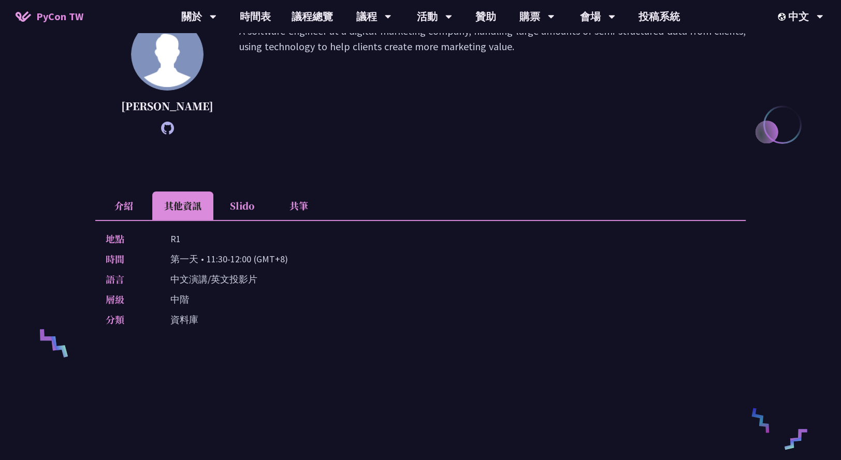 This screenshot has height=460, width=841. What do you see at coordinates (127, 320) in the screenshot?
I see `p: 分類` at bounding box center [127, 320].